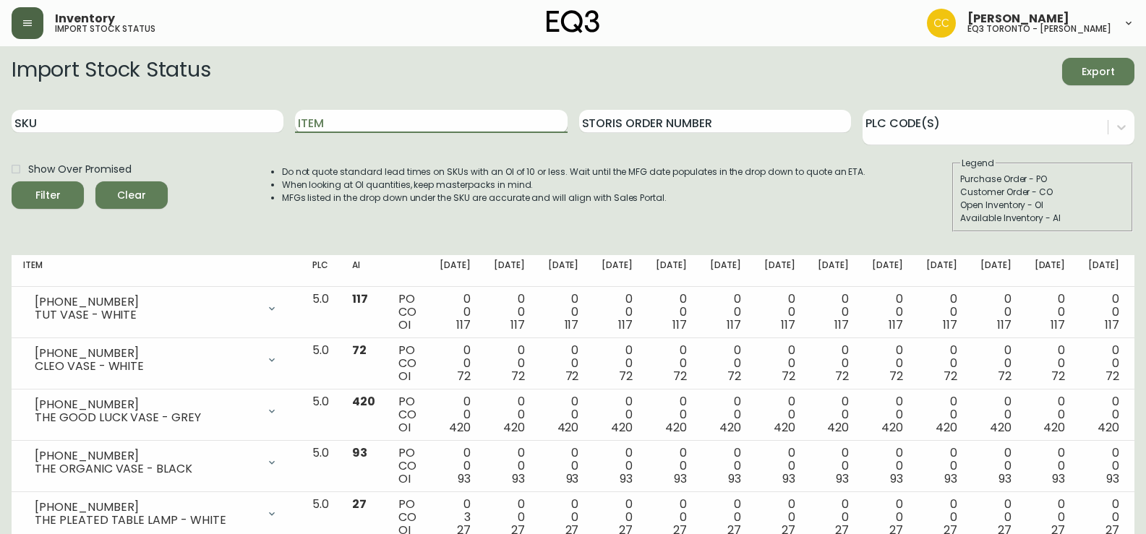 This screenshot has width=1146, height=534. Describe the element at coordinates (146, 418) in the screenshot. I see `div: THE GOOD LUCK VASE - GREY` at that location.